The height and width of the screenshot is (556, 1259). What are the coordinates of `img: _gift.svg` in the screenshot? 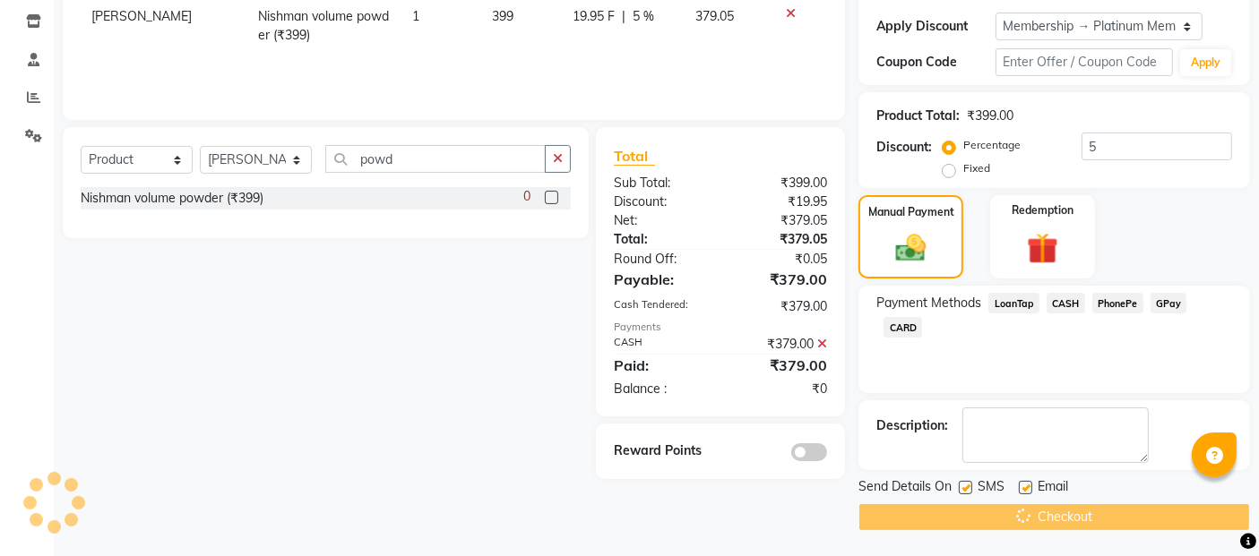 It's located at (1042, 249).